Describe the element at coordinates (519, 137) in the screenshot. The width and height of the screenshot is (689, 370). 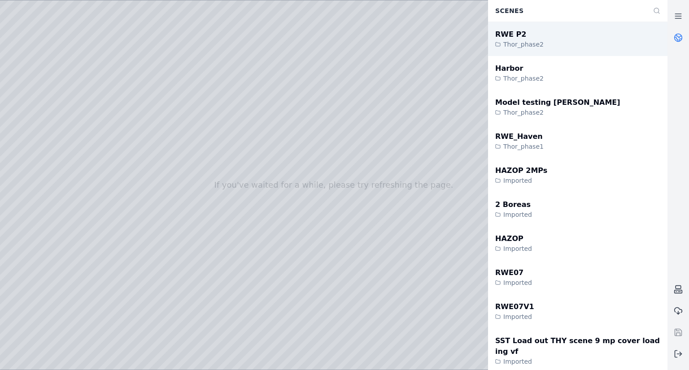
I see `div: RWE_Haven` at that location.